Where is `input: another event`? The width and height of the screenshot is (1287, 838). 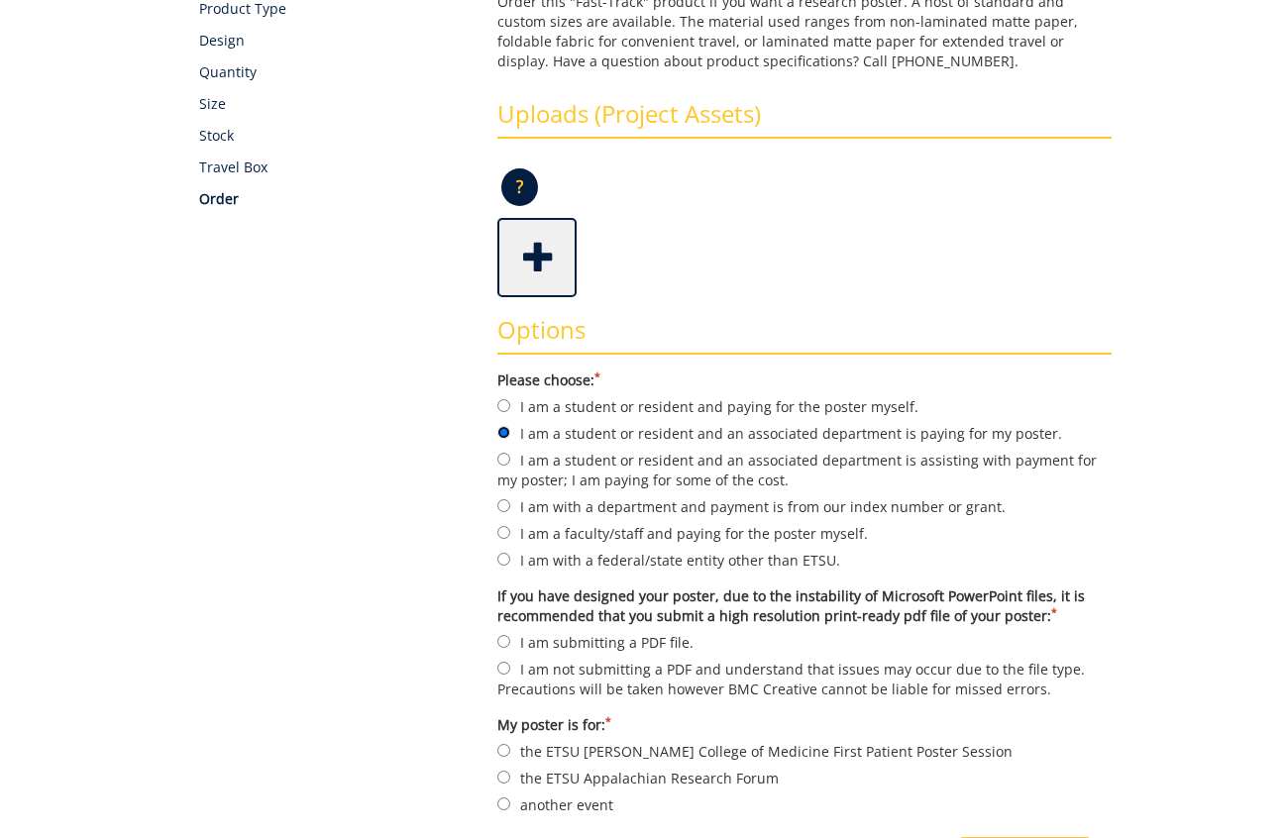 input: another event is located at coordinates (503, 804).